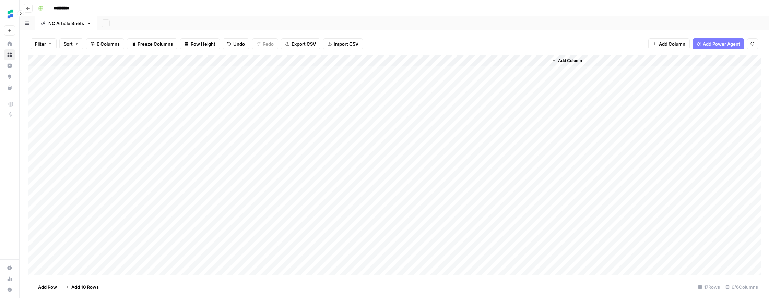 This screenshot has height=298, width=769. I want to click on a: Your Data, so click(10, 88).